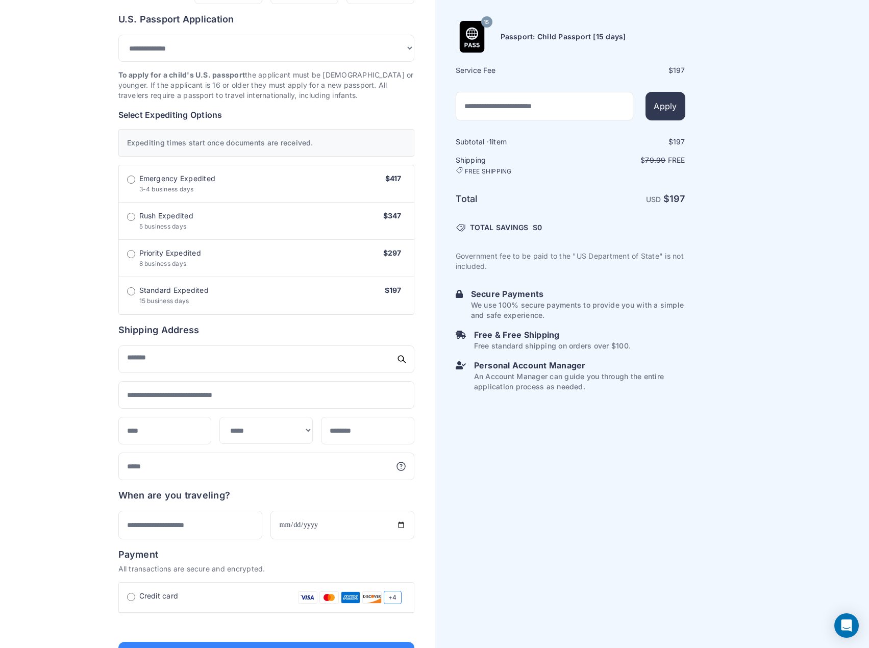  Describe the element at coordinates (665, 106) in the screenshot. I see `button: Apply` at that location.